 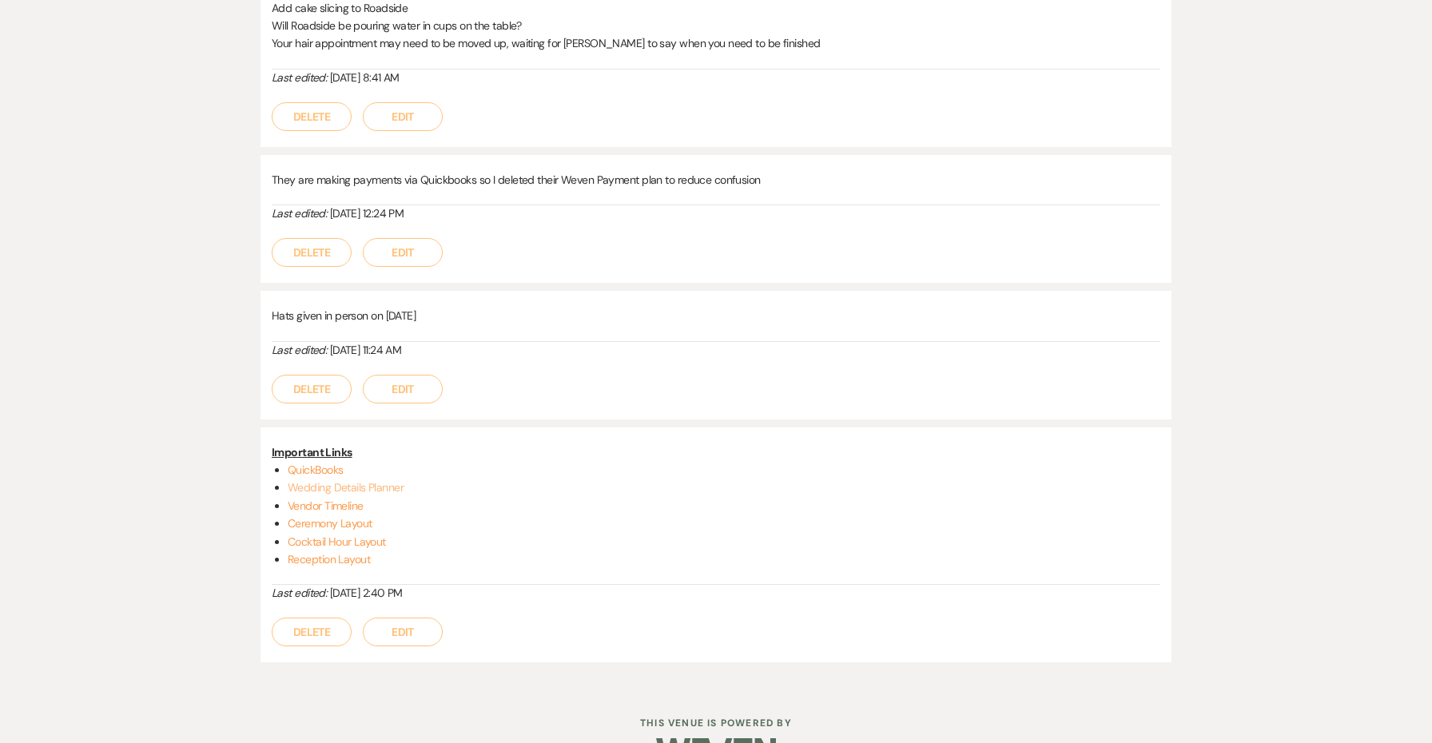 I want to click on a: Vendor Timeline, so click(x=325, y=506).